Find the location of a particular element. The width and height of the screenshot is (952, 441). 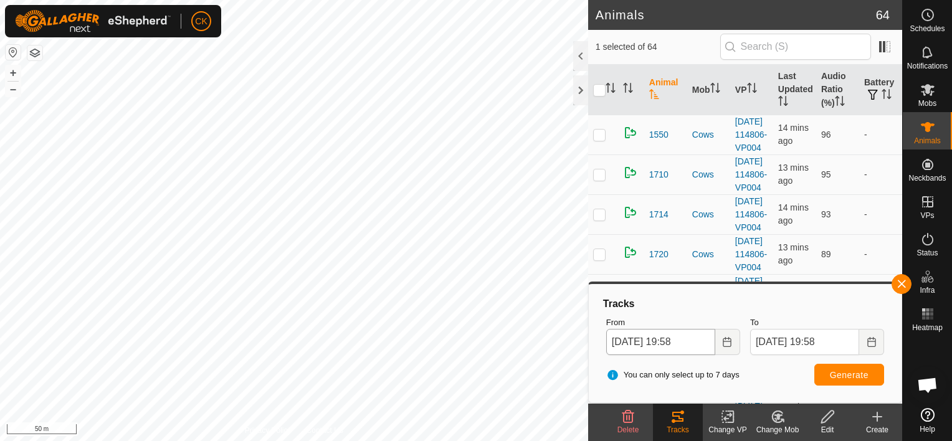

th: VP is located at coordinates (752, 90).